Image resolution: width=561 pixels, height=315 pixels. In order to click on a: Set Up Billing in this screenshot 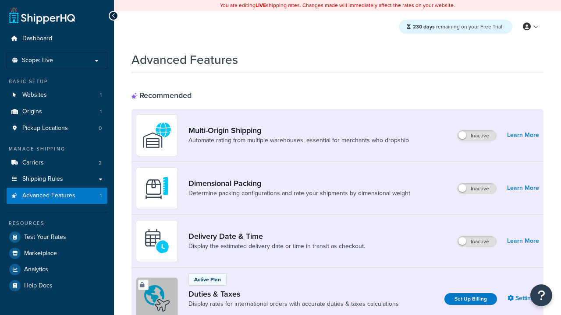, I will do `click(470, 299)`.